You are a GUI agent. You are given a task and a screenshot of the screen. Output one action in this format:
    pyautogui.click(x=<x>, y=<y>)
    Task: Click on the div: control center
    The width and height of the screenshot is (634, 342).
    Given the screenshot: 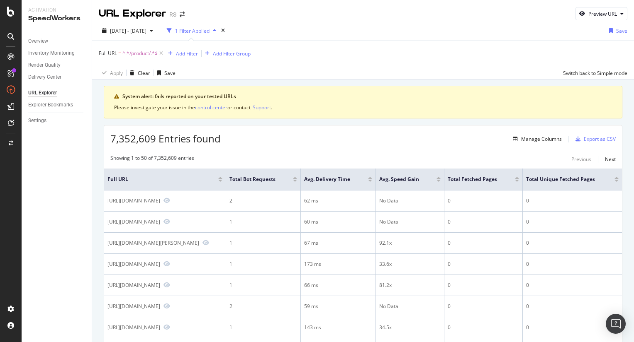 What is the action you would take?
    pyautogui.click(x=211, y=107)
    